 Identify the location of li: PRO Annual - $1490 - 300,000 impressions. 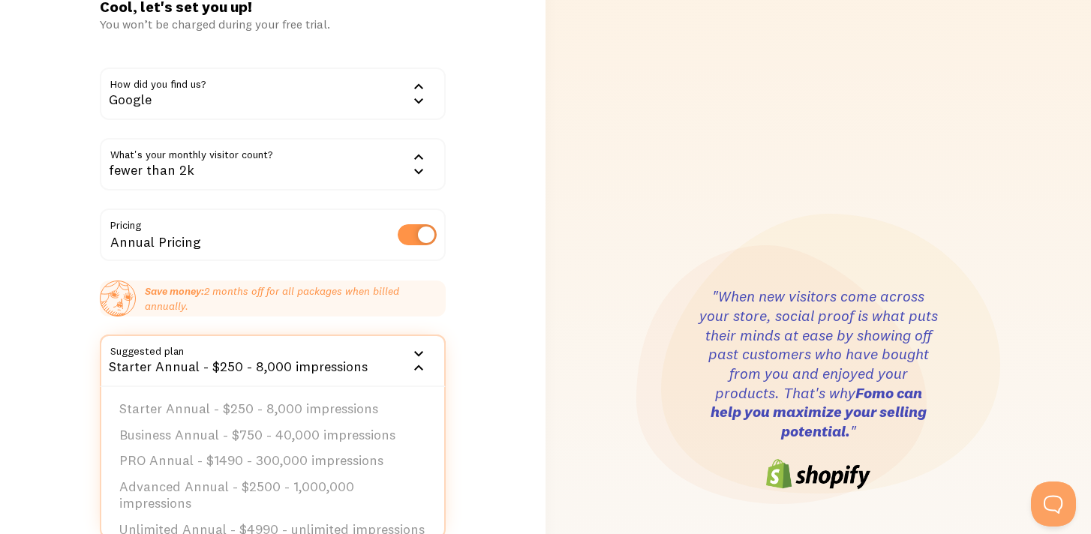
(272, 461).